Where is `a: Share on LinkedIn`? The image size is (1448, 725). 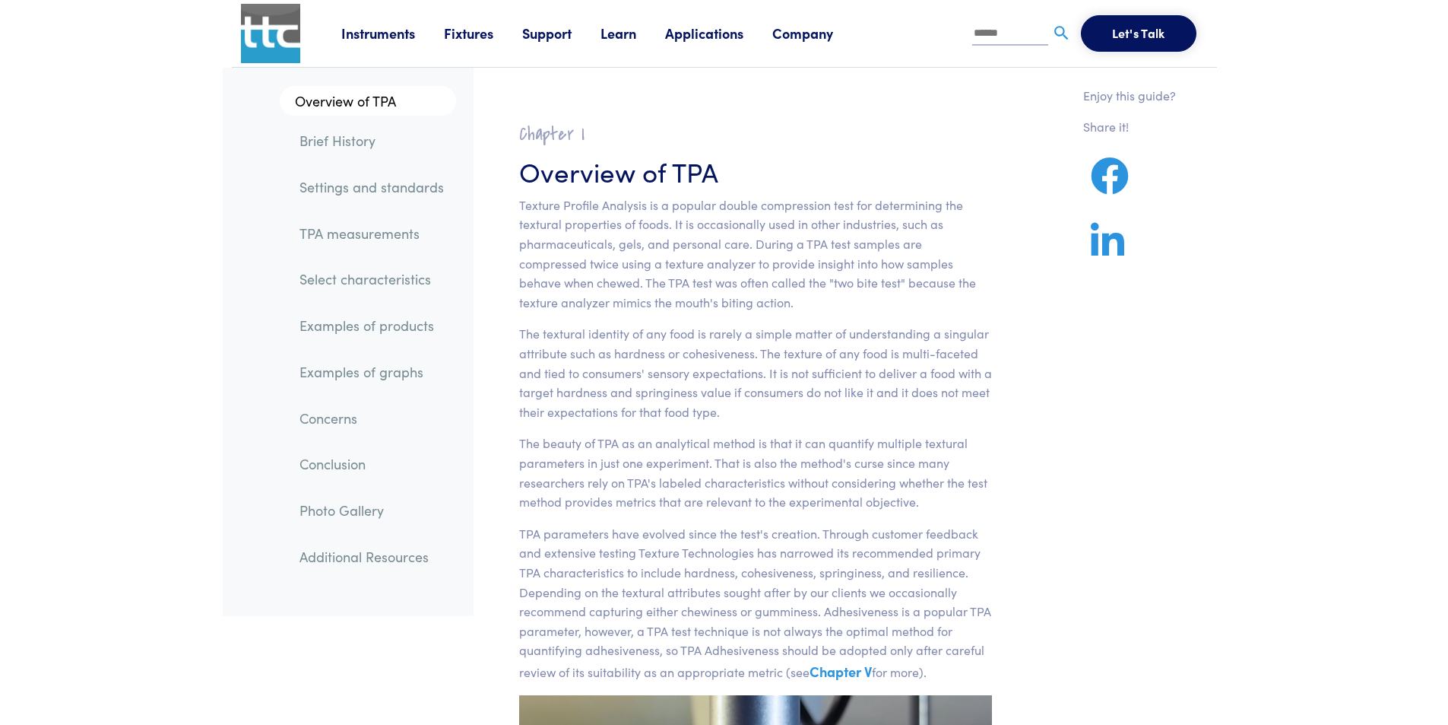
a: Share on LinkedIn is located at coordinates (1108, 249).